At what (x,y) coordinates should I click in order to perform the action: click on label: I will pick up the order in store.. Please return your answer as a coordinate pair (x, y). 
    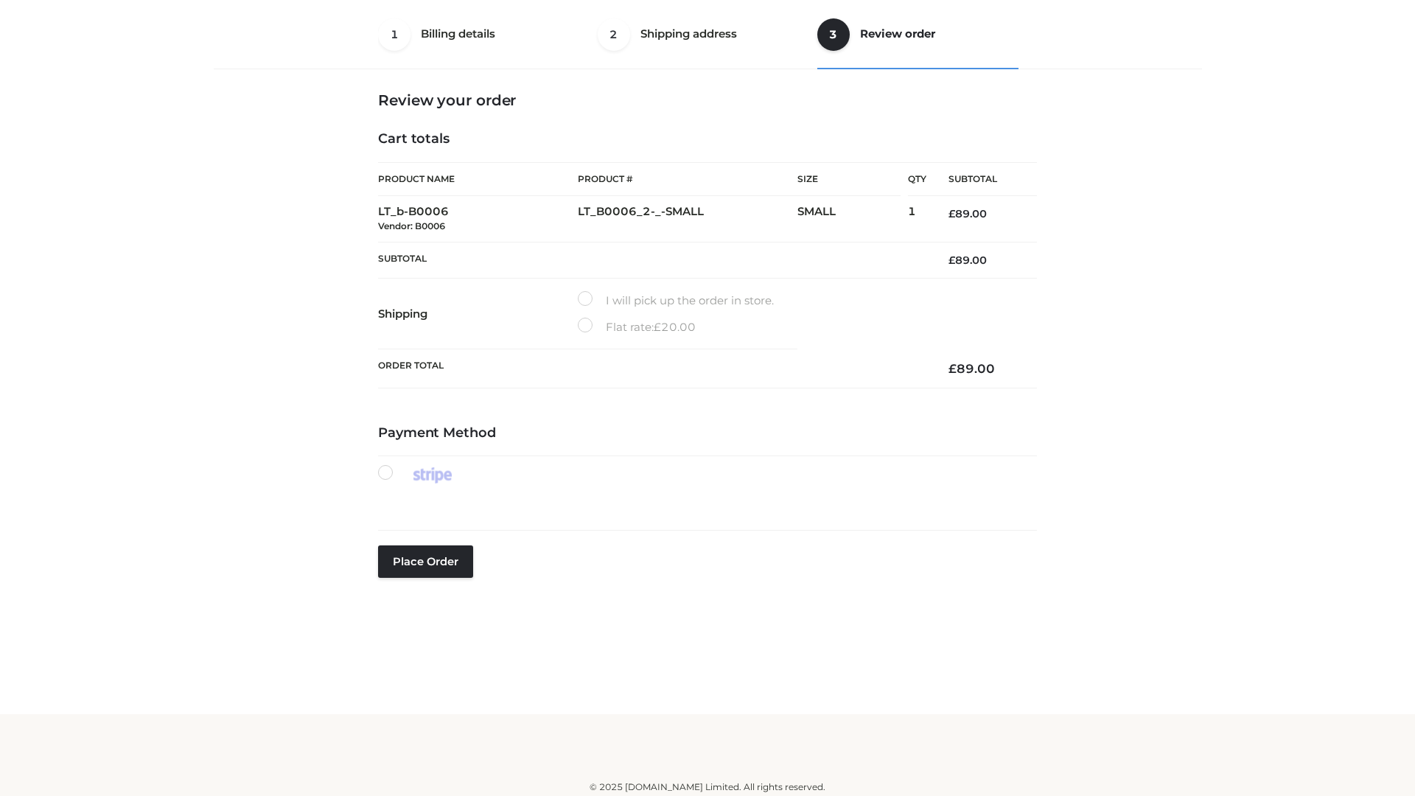
    Looking at the image, I should click on (676, 301).